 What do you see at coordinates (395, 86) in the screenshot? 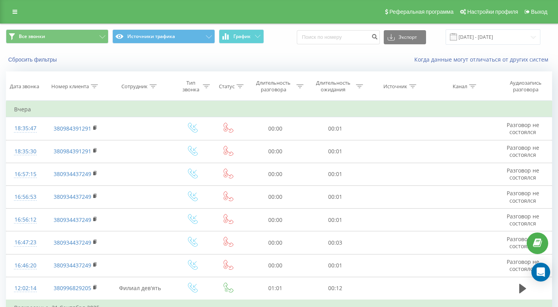
I see `div: Источник` at bounding box center [395, 86].